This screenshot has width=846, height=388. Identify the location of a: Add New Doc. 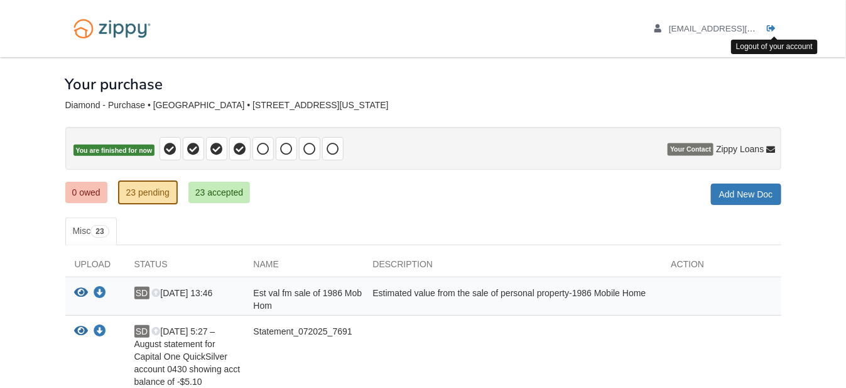
(746, 194).